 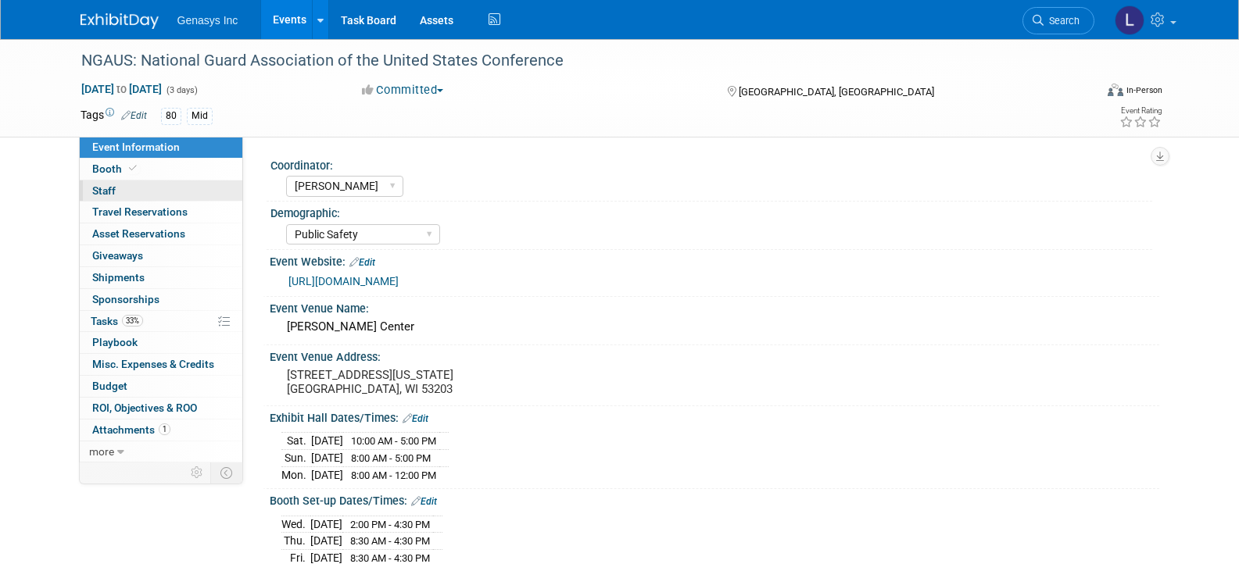 What do you see at coordinates (714, 306) in the screenshot?
I see `div: Event Venue Name:` at bounding box center [714, 306].